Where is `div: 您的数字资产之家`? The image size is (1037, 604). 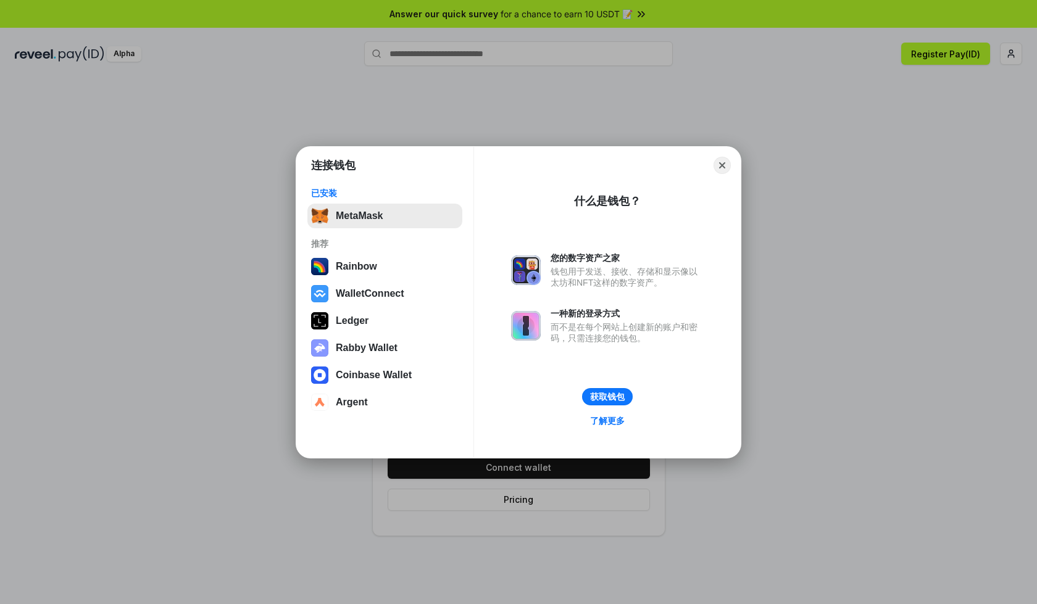
div: 您的数字资产之家 is located at coordinates (627, 258).